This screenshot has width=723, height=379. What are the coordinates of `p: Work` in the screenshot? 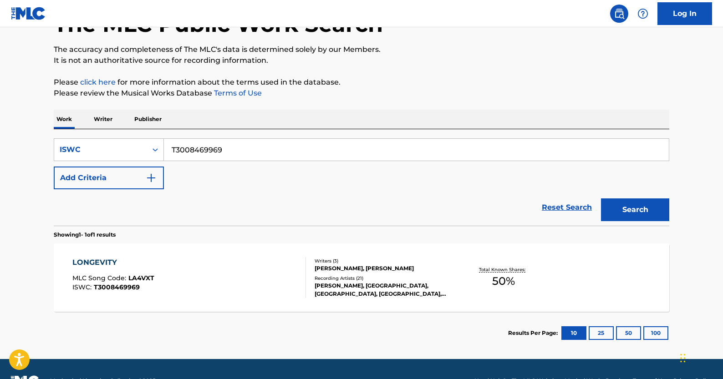 It's located at (64, 119).